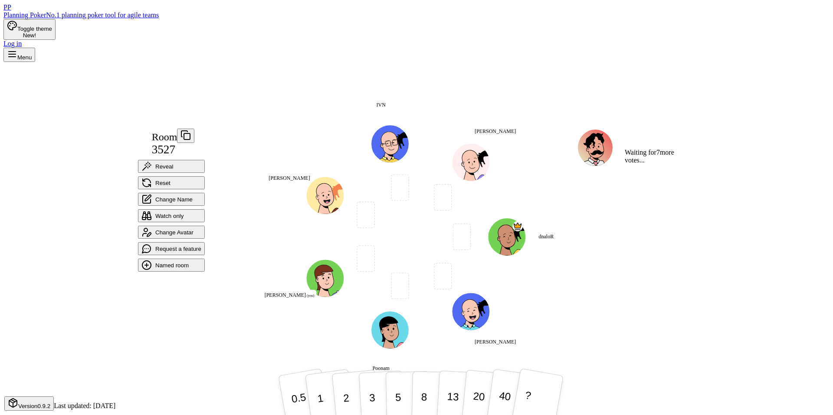 Image resolution: width=833 pixels, height=415 pixels. I want to click on span: Watch only, so click(171, 216).